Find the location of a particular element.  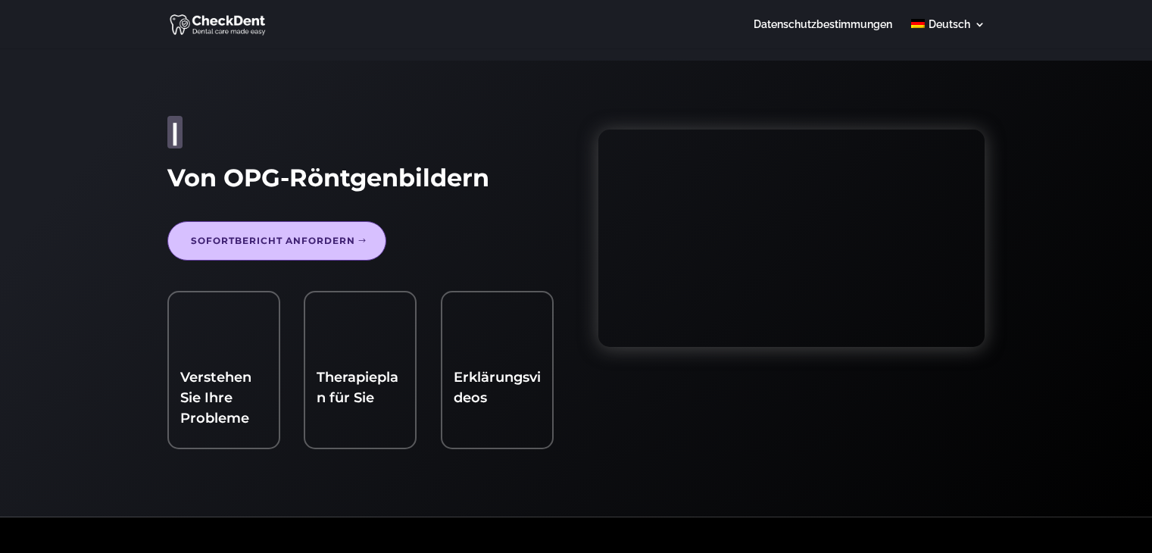

a: Therapieplan für Sie is located at coordinates (357, 387).